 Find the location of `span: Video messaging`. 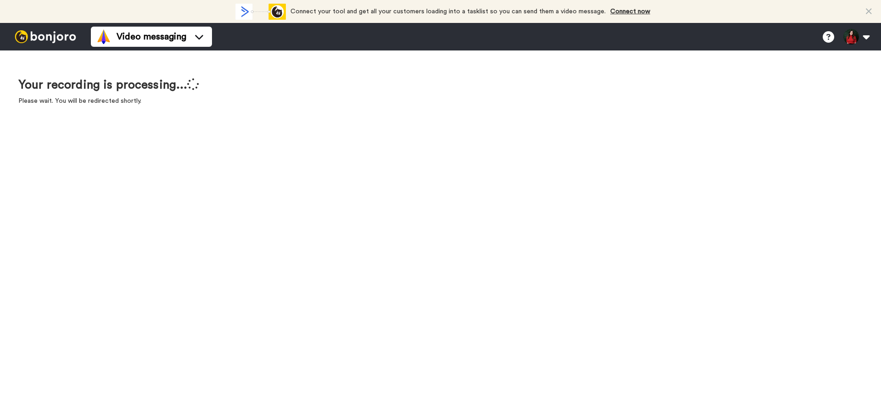

span: Video messaging is located at coordinates (151, 37).